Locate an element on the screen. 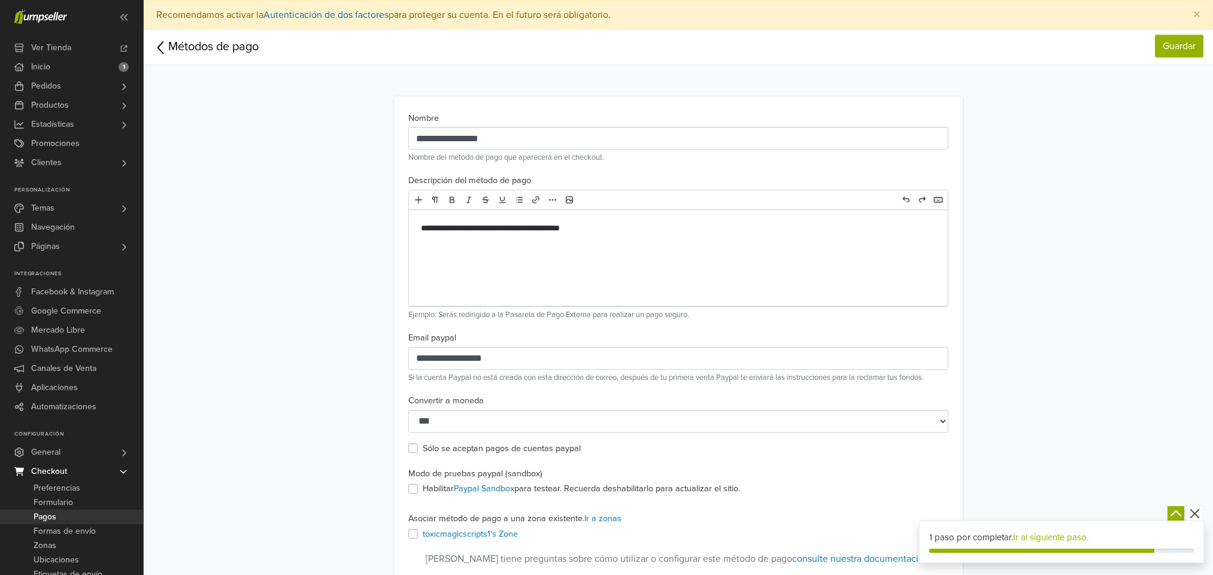 The height and width of the screenshot is (575, 1213). a: Format is located at coordinates (435, 200).